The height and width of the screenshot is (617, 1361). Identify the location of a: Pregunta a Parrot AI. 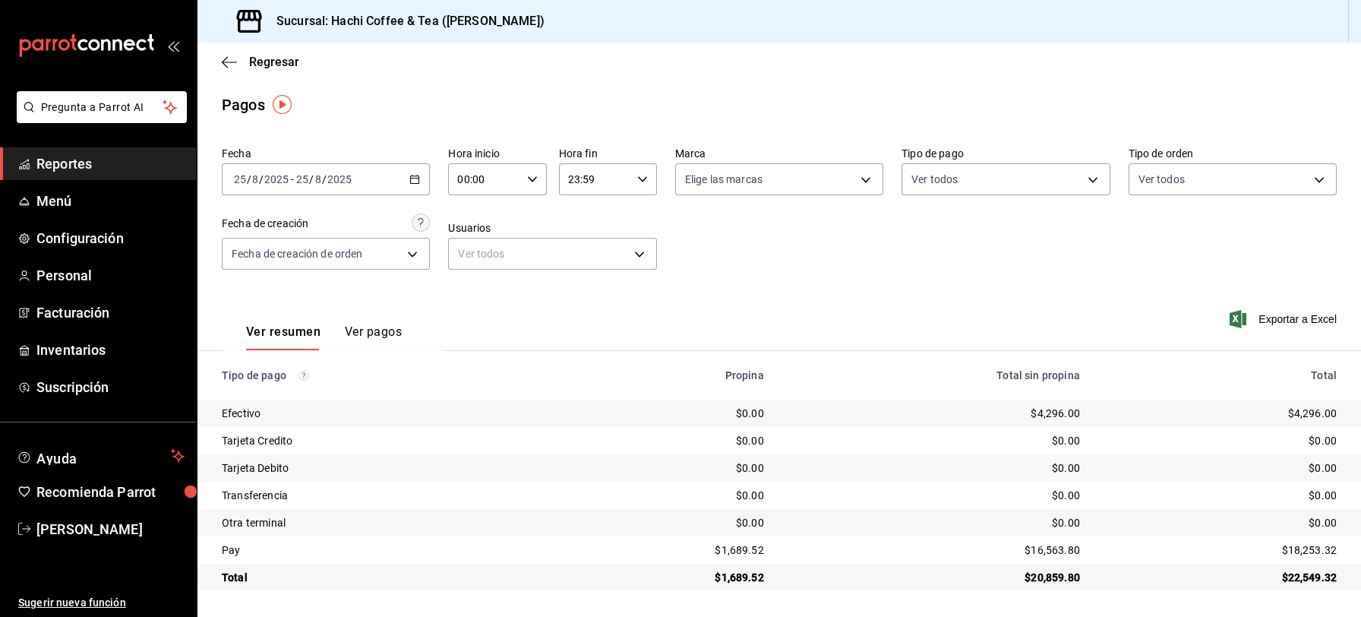
(99, 118).